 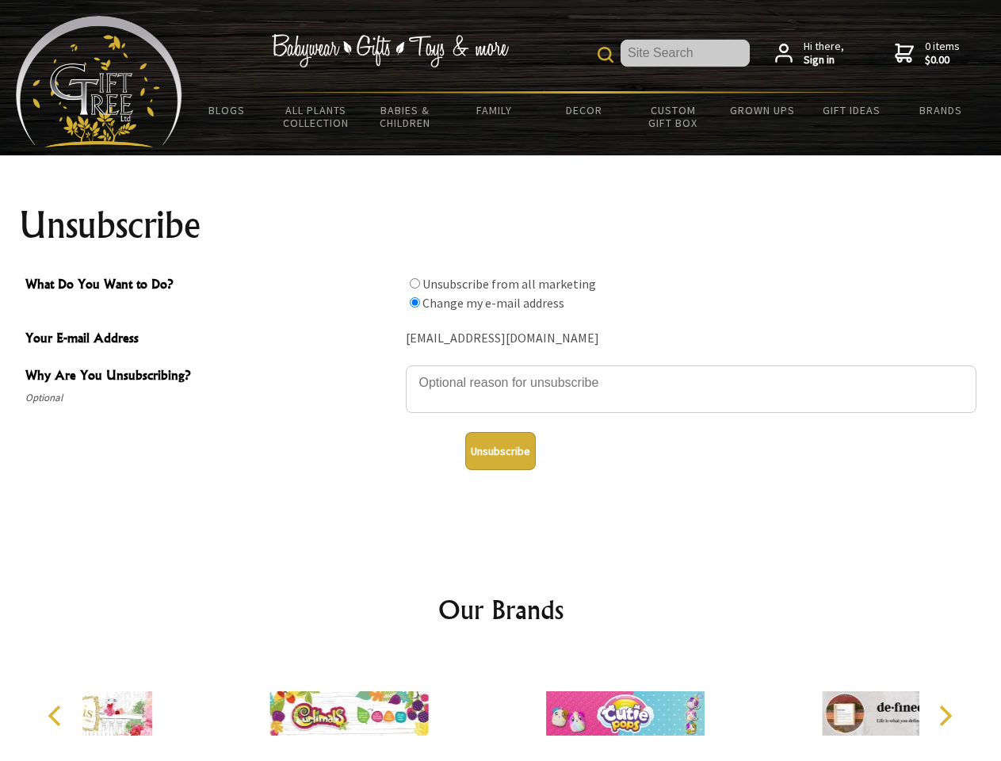 I want to click on img: product search, so click(x=606, y=55).